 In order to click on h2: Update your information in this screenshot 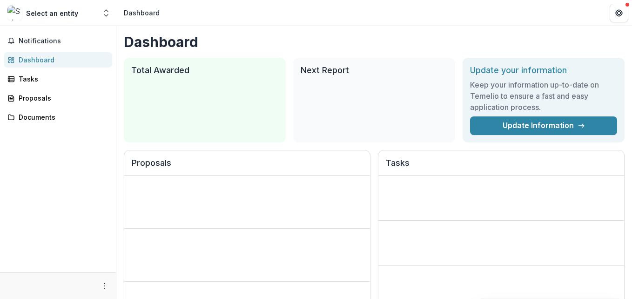, I will do `click(543, 70)`.